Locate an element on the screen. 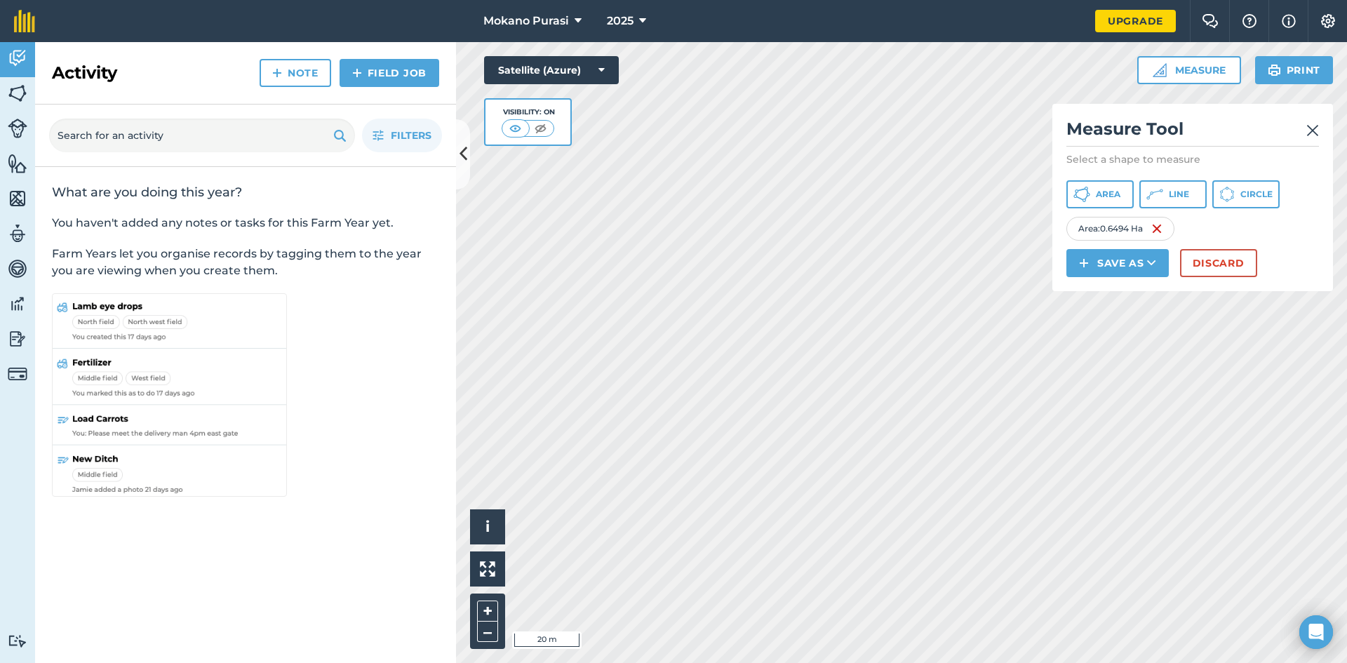  img: Four arrows, one pointing top left, one top right, one bottom right and the last bottom left is located at coordinates (488, 569).